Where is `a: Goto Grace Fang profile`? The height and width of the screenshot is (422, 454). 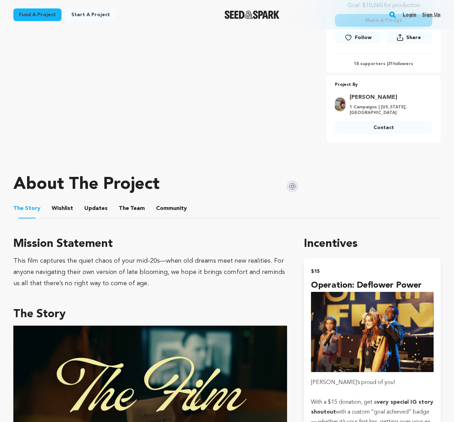 a: Goto Grace Fang profile is located at coordinates (389, 97).